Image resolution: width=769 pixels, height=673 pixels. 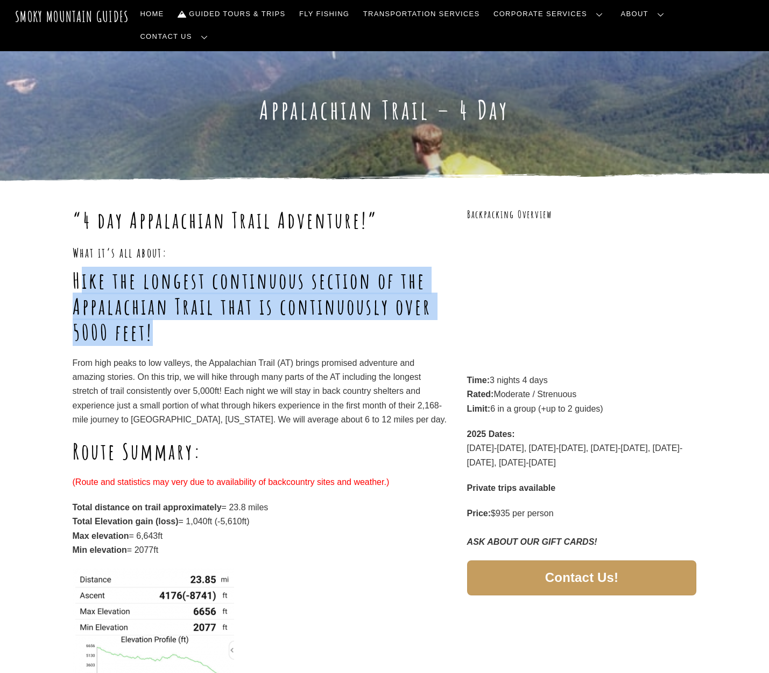 I want to click on a: Fly Fishing, so click(x=324, y=14).